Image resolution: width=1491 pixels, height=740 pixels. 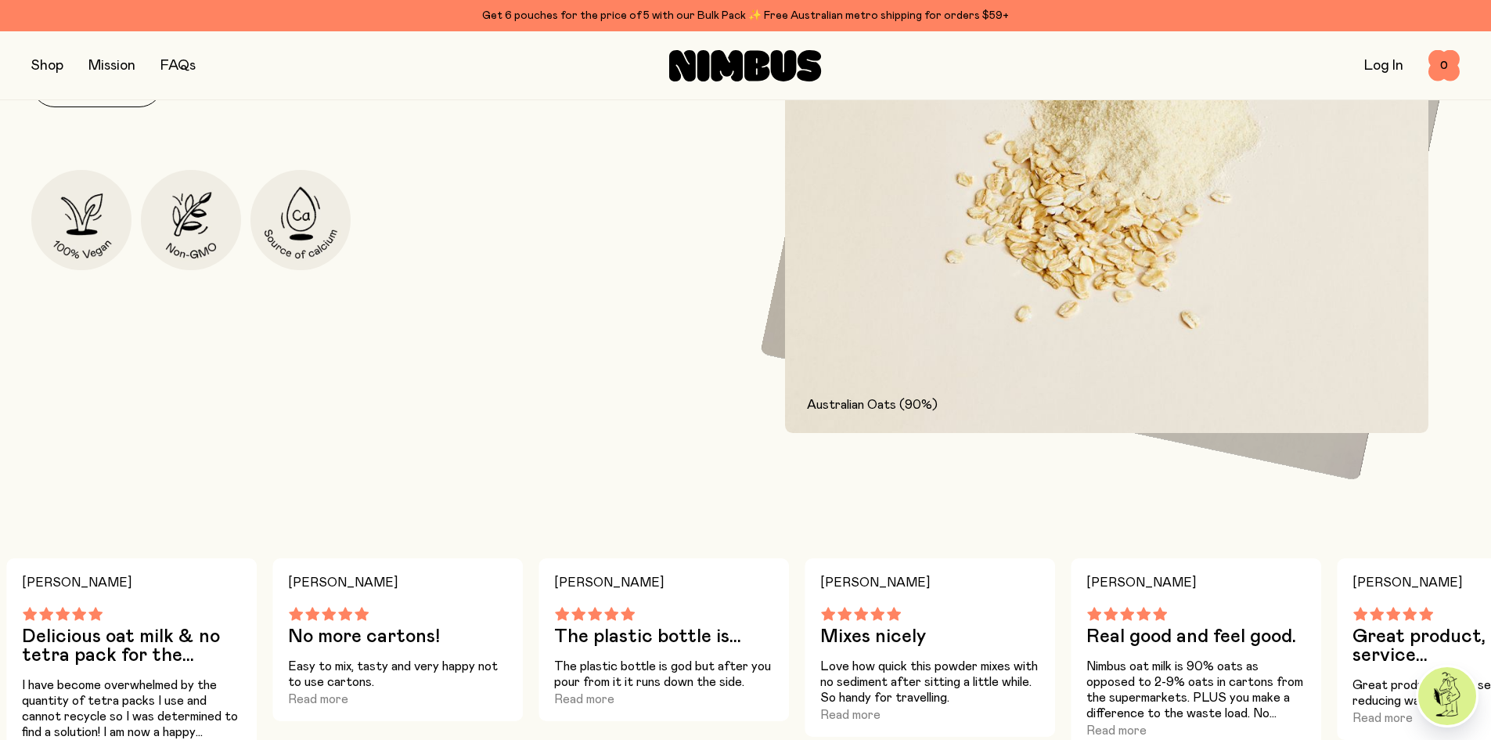 What do you see at coordinates (930, 637) in the screenshot?
I see `h3: Mixes nicely` at bounding box center [930, 637].